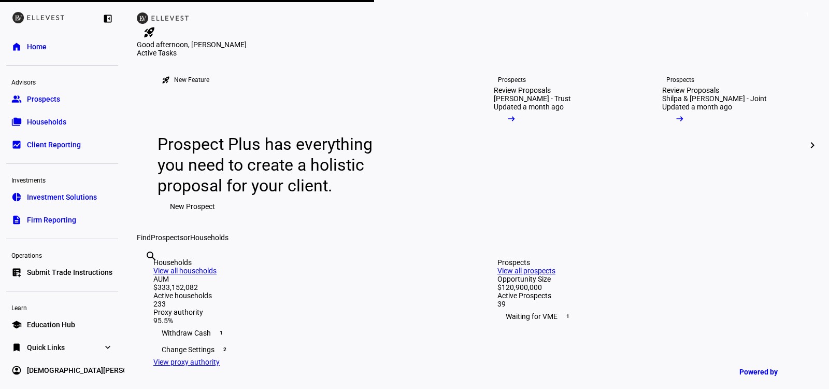 This screenshot has height=389, width=829. Describe the element at coordinates (51, 324) in the screenshot. I see `span: Education Hub` at that location.